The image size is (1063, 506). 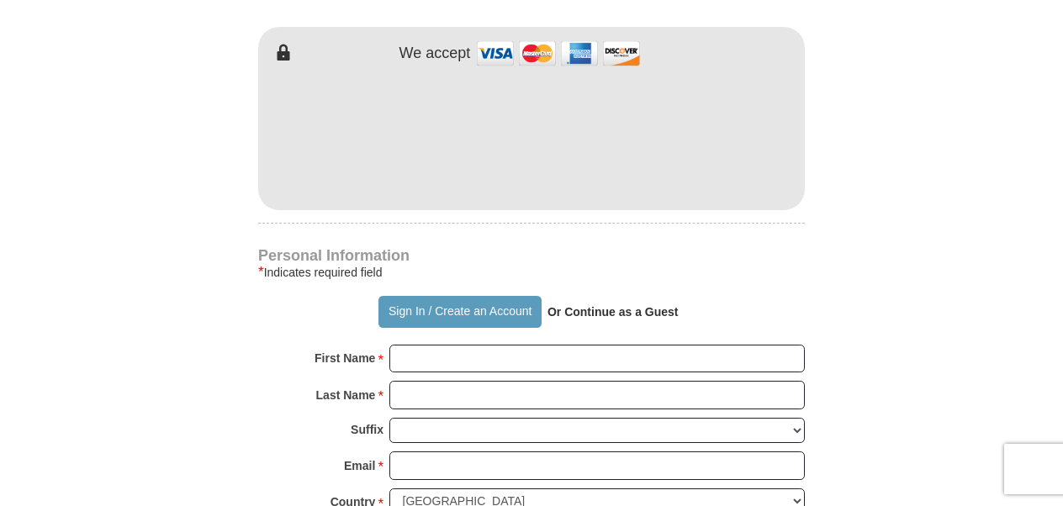 I want to click on button: Sign In / Create an Account, so click(x=459, y=312).